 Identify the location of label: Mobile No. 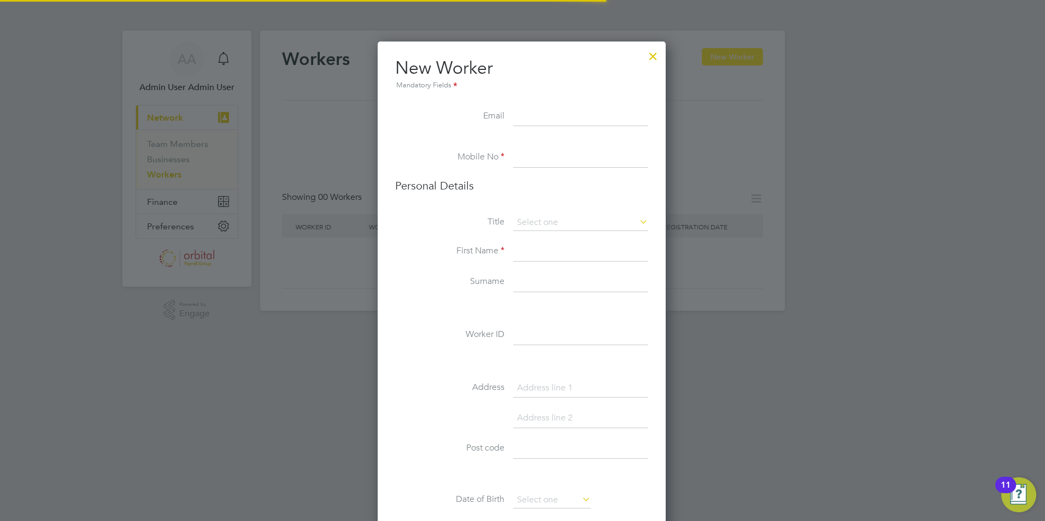
(450, 157).